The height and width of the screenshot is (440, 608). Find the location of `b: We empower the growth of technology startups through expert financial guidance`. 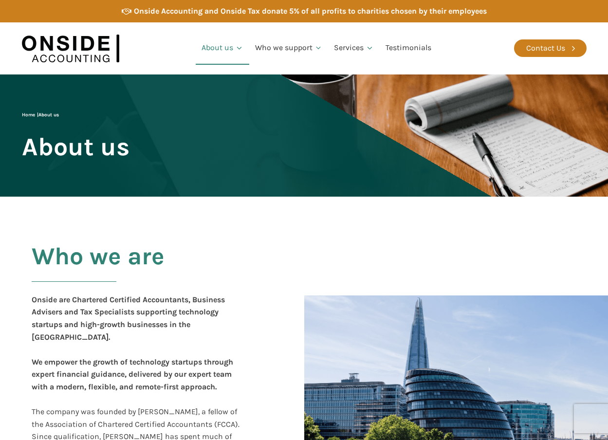

b: We empower the growth of technology startups through expert financial guidance is located at coordinates (132, 368).